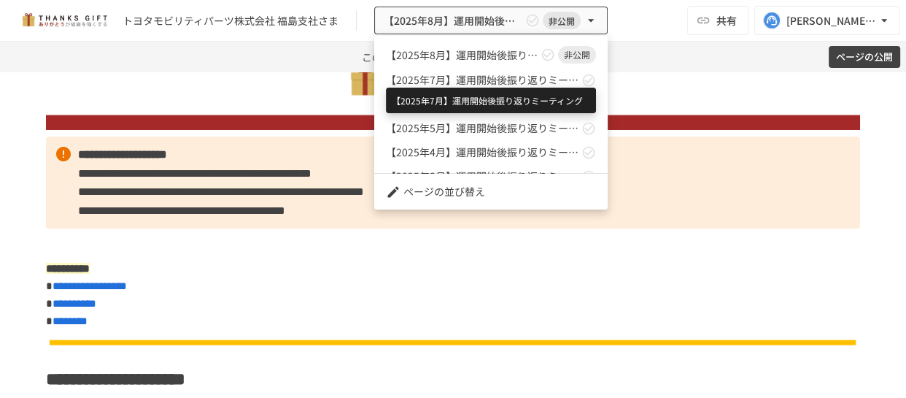 The height and width of the screenshot is (398, 906). I want to click on span: 【2025年8月】運用開始後振り返りミーティング, so click(462, 55).